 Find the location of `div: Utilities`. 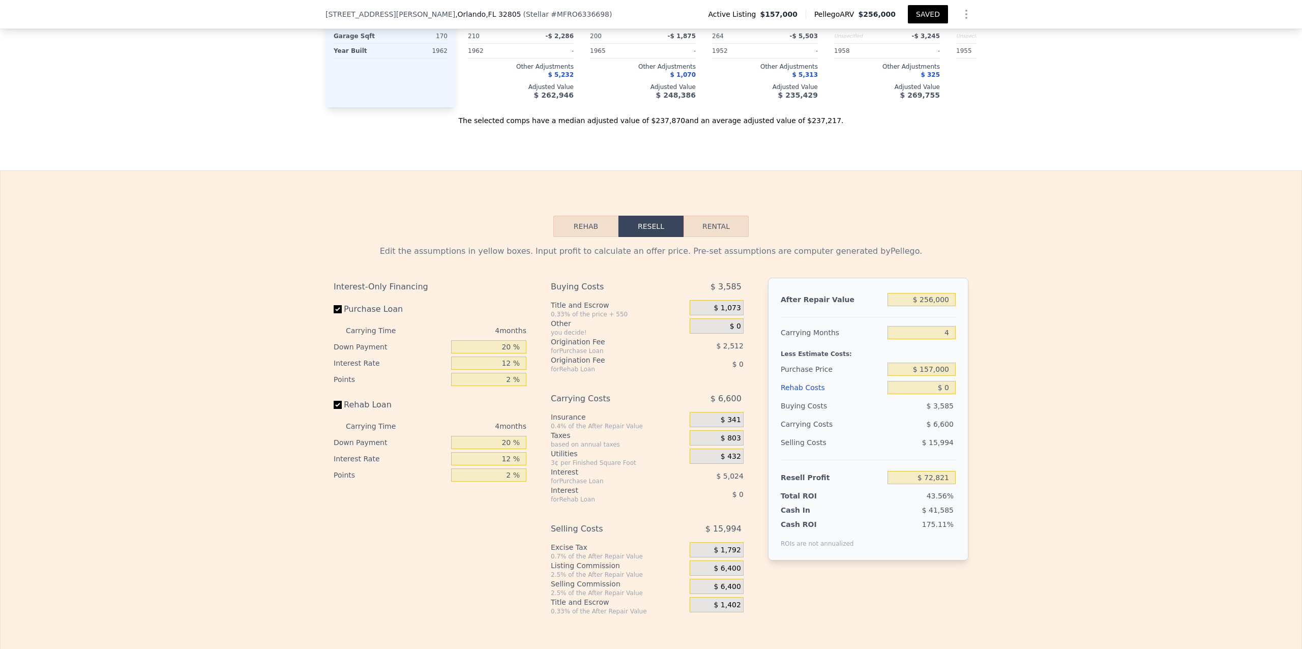

div: Utilities is located at coordinates (618, 454).